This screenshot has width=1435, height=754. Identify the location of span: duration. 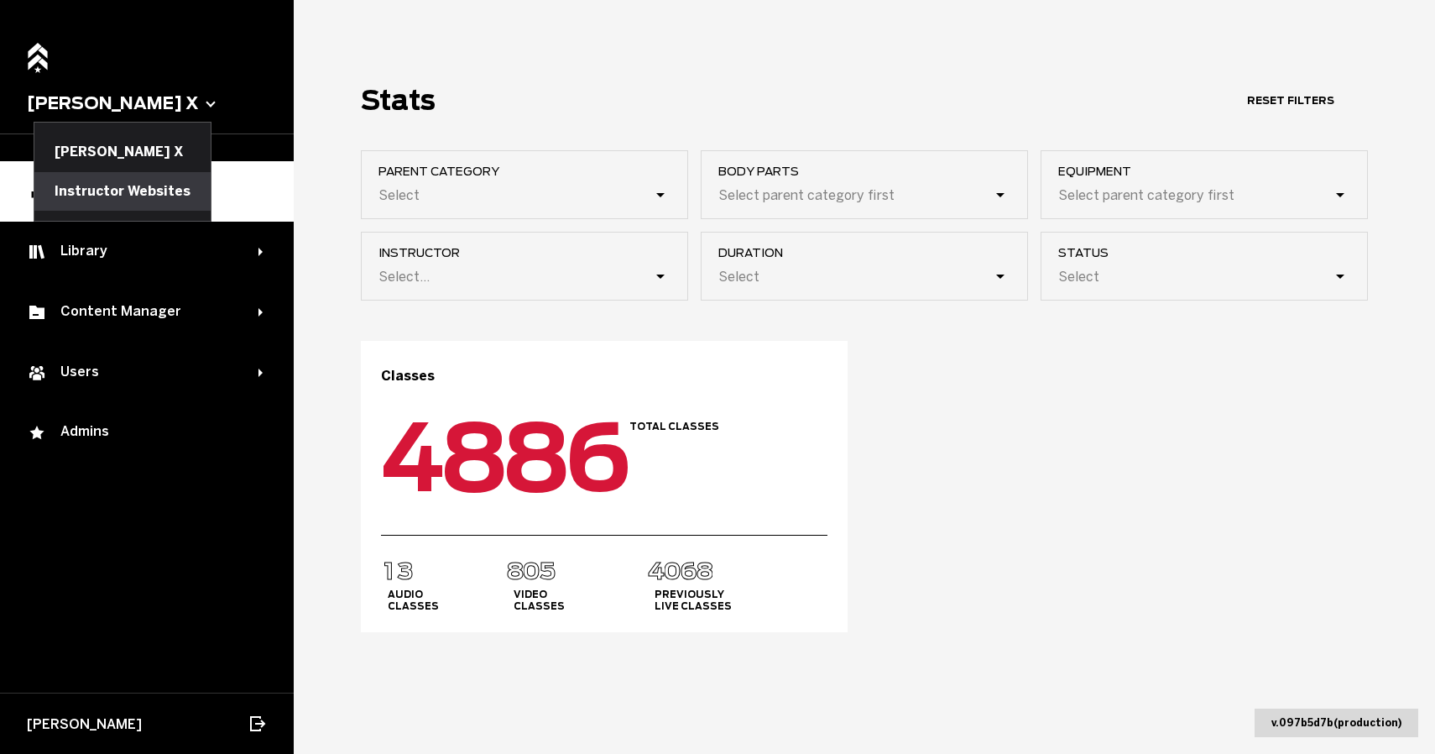
(873, 253).